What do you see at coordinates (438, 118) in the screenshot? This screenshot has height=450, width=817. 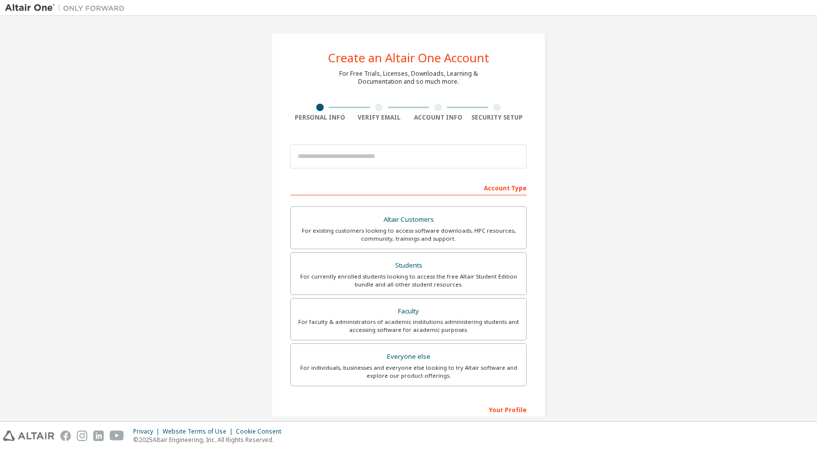 I see `div: Account Info` at bounding box center [438, 118].